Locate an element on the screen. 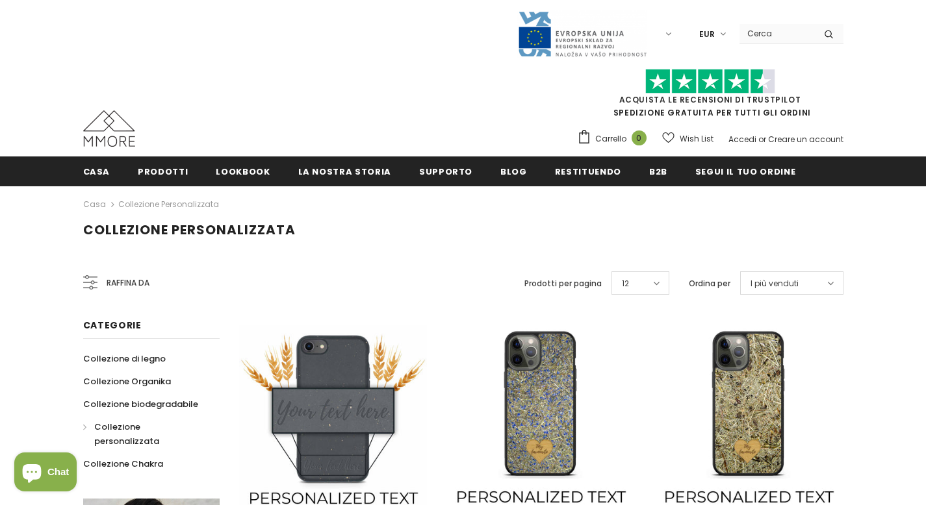 Image resolution: width=926 pixels, height=505 pixels. span: EUR is located at coordinates (707, 34).